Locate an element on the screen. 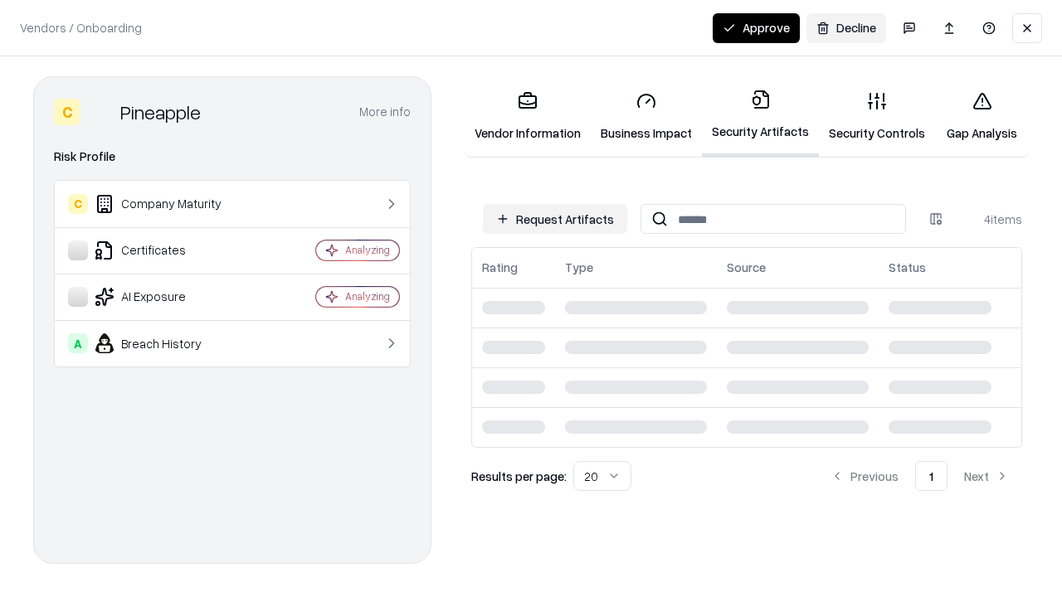 This screenshot has height=597, width=1062. div: Type is located at coordinates (579, 267).